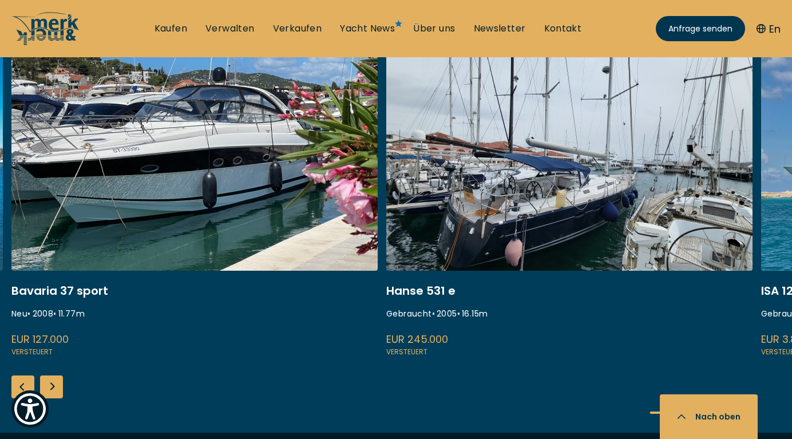 The width and height of the screenshot is (792, 439). I want to click on button: Nach oben, so click(708, 417).